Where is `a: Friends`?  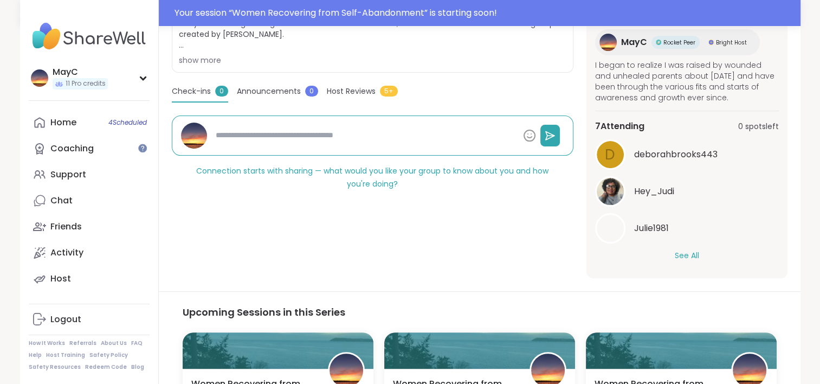 a: Friends is located at coordinates (89, 227).